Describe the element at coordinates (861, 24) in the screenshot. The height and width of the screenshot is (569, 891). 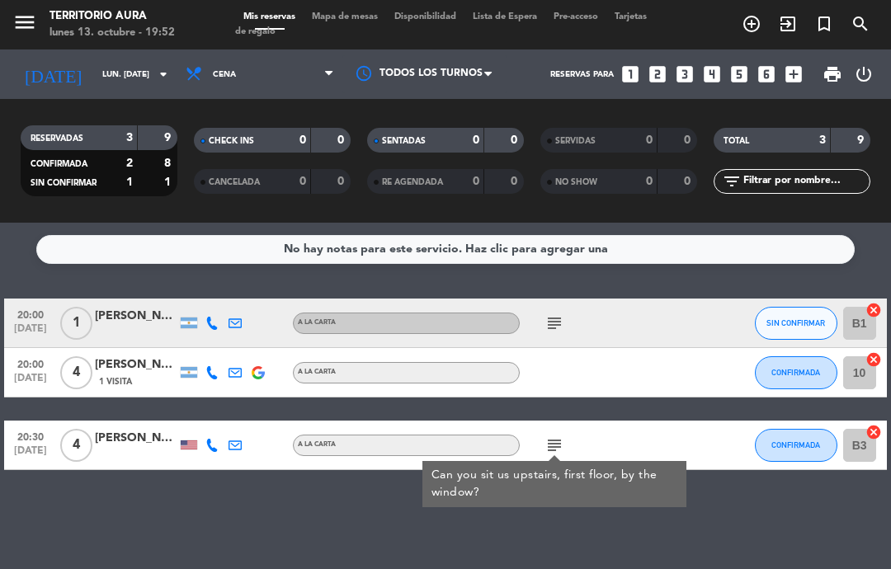
I see `span: BUSCAR` at that location.